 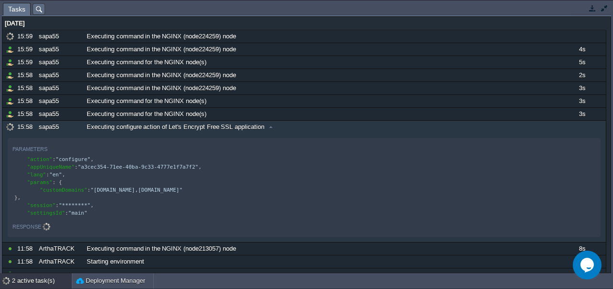 I want to click on span: "appUniqueName", so click(x=51, y=167).